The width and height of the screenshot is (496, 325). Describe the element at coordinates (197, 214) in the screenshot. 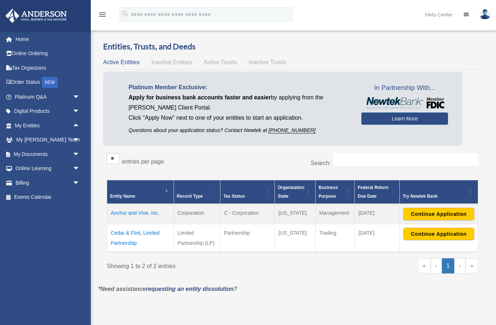

I see `td: Corporation` at that location.